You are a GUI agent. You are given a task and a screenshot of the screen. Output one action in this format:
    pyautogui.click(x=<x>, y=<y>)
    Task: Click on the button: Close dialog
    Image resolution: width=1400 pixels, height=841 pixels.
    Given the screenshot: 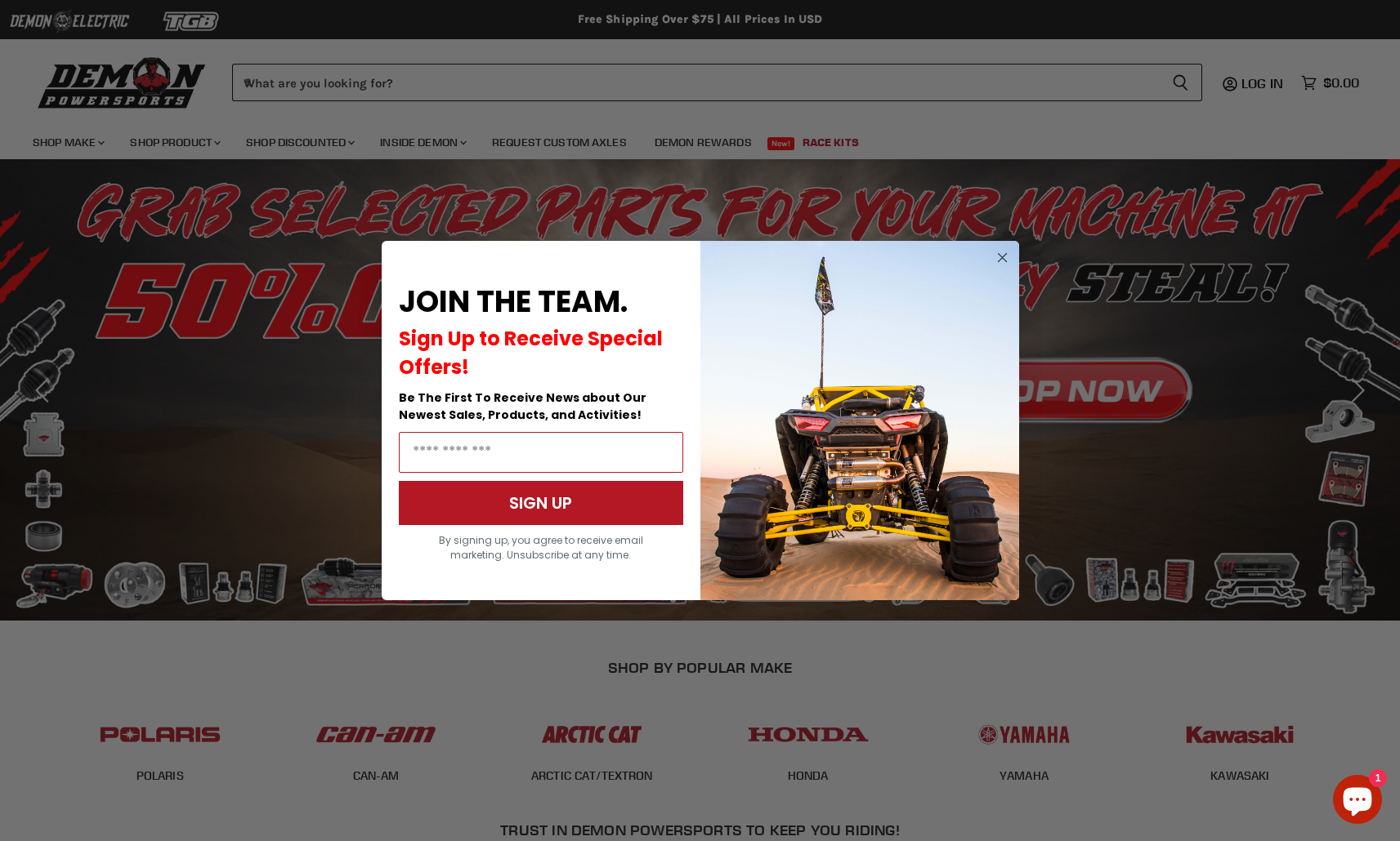 What is the action you would take?
    pyautogui.click(x=1001, y=257)
    